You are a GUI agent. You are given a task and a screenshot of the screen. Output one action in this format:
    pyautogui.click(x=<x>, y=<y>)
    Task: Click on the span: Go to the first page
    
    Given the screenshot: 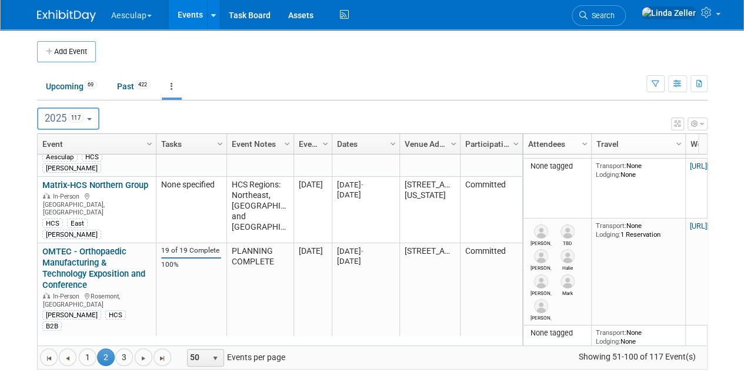 What is the action you would take?
    pyautogui.click(x=49, y=359)
    